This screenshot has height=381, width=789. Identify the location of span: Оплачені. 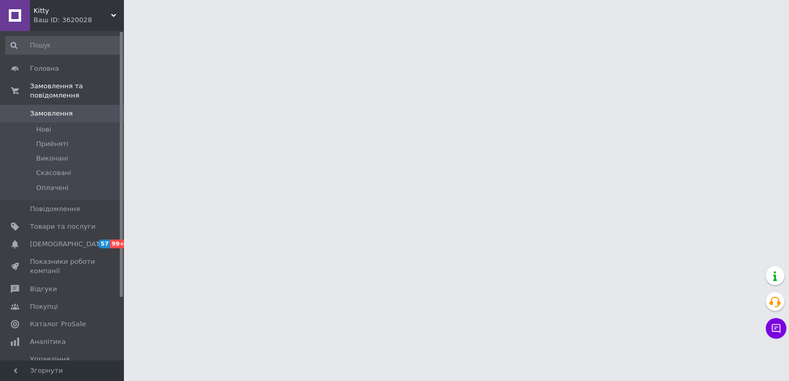
(52, 188).